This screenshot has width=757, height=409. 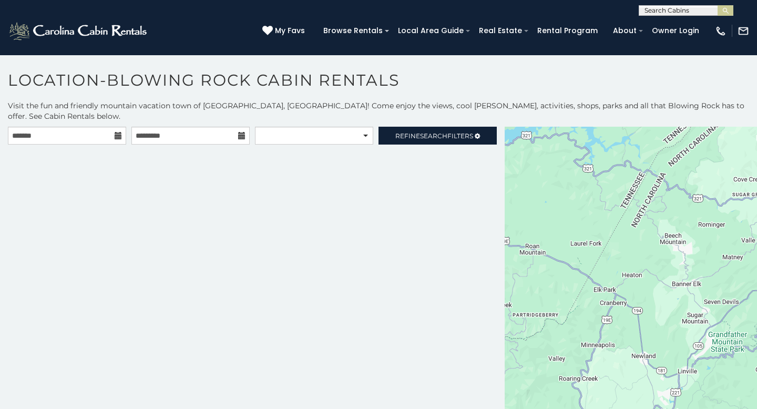 What do you see at coordinates (676, 30) in the screenshot?
I see `a: Owner Login` at bounding box center [676, 30].